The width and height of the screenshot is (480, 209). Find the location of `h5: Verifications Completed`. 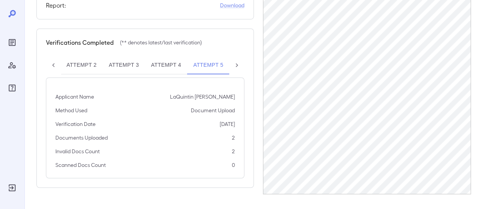

h5: Verifications Completed is located at coordinates (80, 43).